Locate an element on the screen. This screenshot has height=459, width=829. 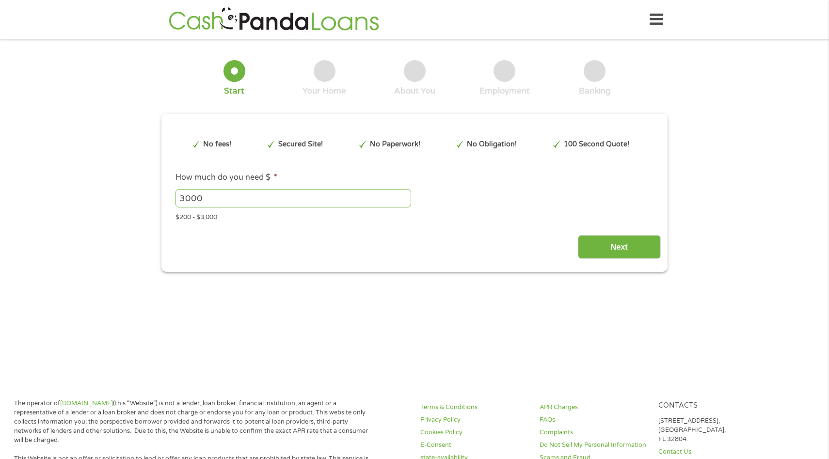
a: Cookies Policy is located at coordinates (474, 433).